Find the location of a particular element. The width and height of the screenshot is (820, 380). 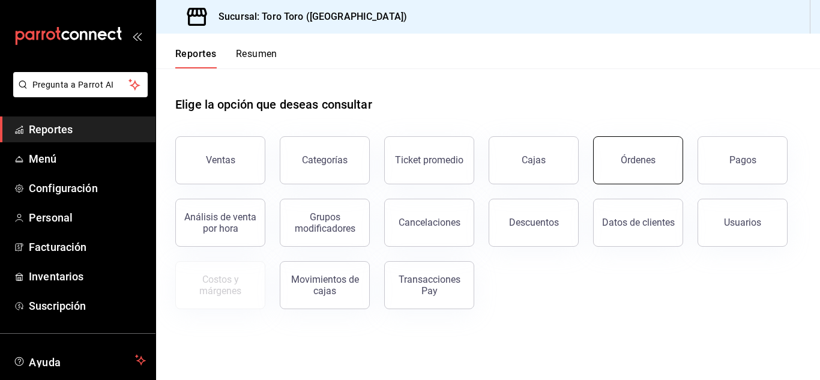

span: Menú is located at coordinates (87, 158).